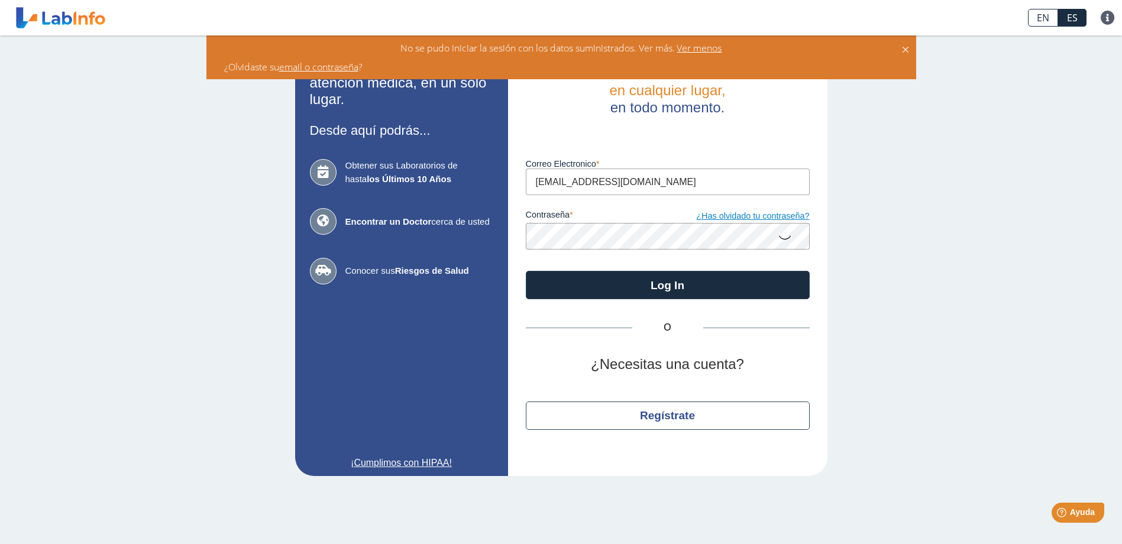 This screenshot has width=1122, height=544. I want to click on h2: ¿Necesitas una cuenta?, so click(668, 364).